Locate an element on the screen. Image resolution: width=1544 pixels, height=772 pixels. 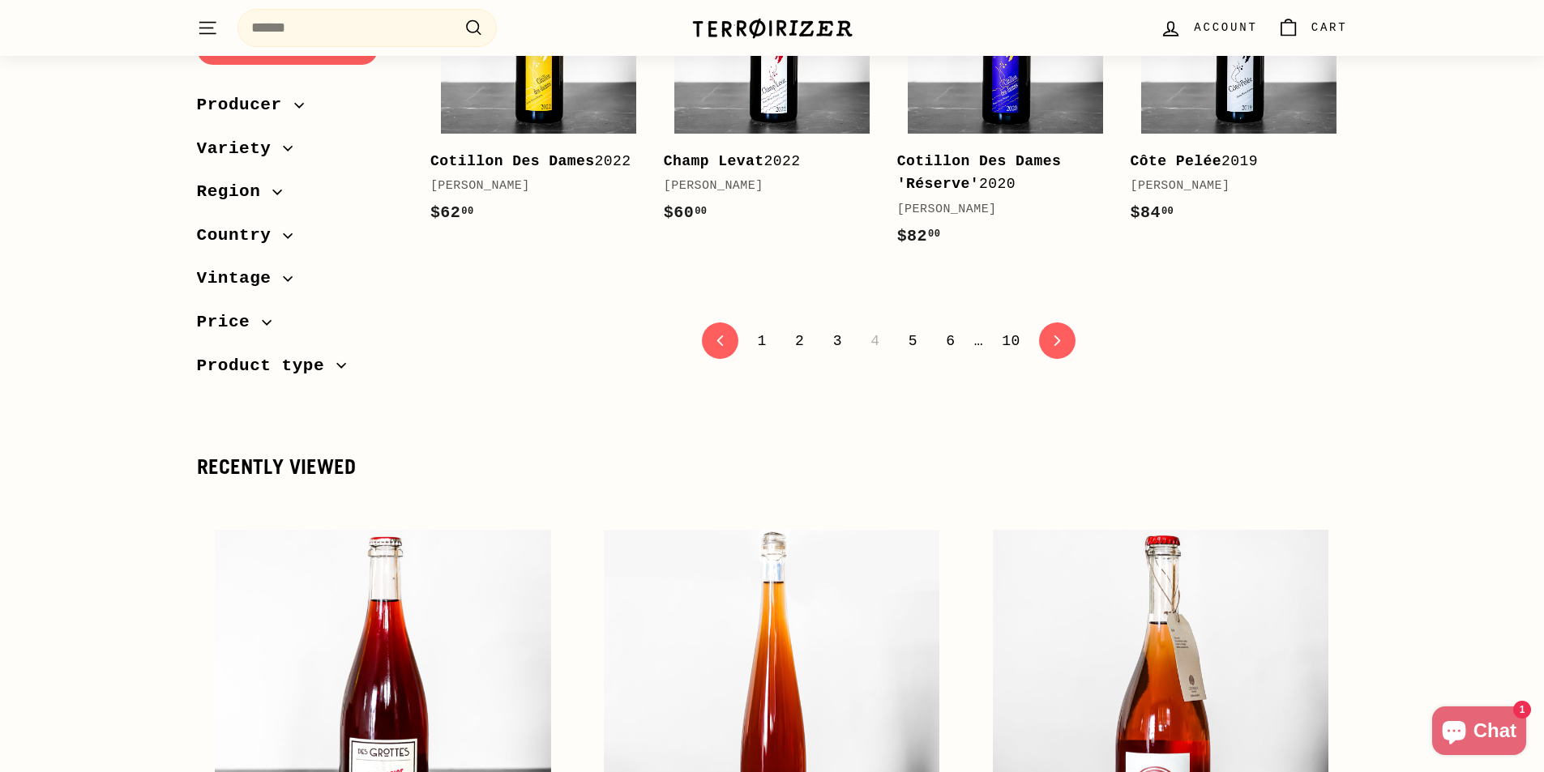
span: Cart is located at coordinates (1329, 28).